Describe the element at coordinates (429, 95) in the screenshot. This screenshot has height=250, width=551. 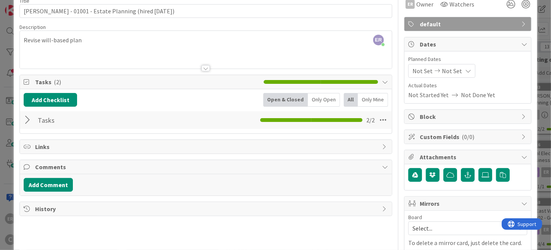
I see `span: Not Started Yet` at that location.